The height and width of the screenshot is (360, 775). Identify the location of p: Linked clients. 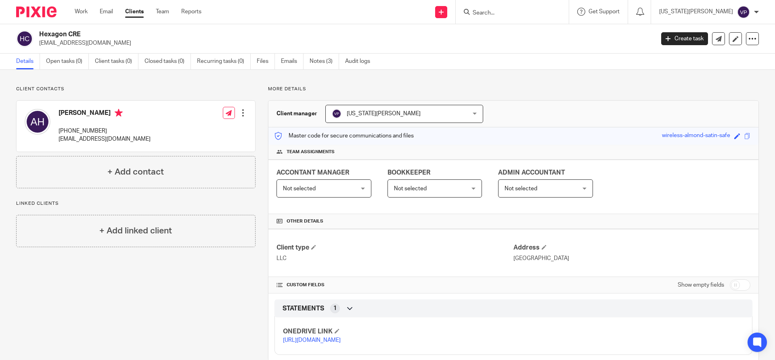
(136, 204).